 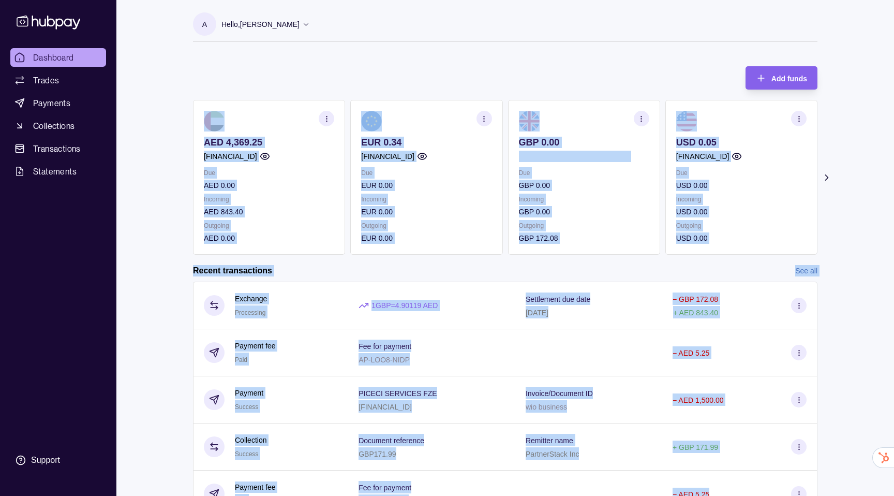 I want to click on p: Remitter name, so click(x=549, y=440).